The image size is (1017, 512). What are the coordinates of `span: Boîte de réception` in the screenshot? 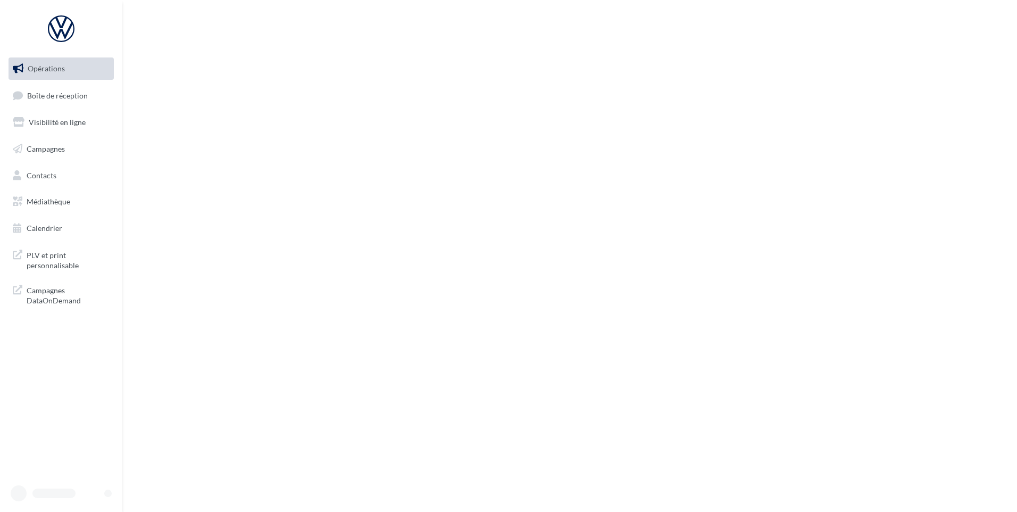 It's located at (57, 95).